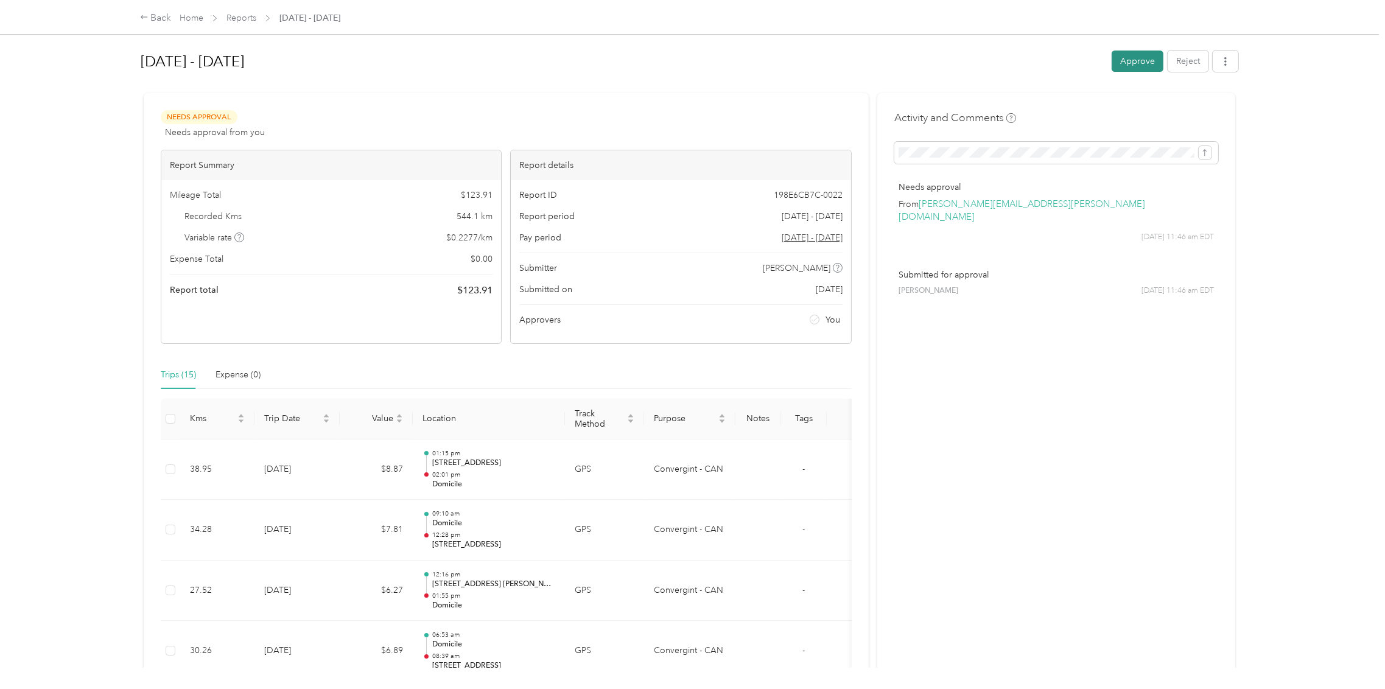 The width and height of the screenshot is (1385, 689). What do you see at coordinates (191, 18) in the screenshot?
I see `a: Home` at bounding box center [191, 18].